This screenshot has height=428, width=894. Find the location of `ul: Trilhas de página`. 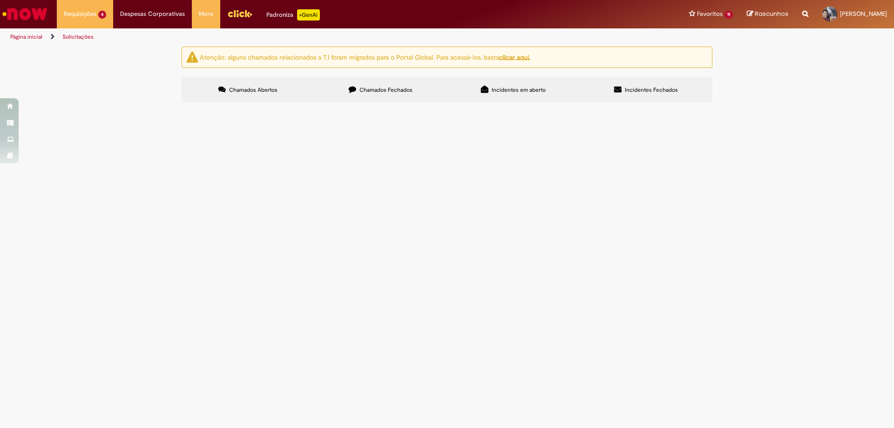

ul: Trilhas de página is located at coordinates (298, 37).